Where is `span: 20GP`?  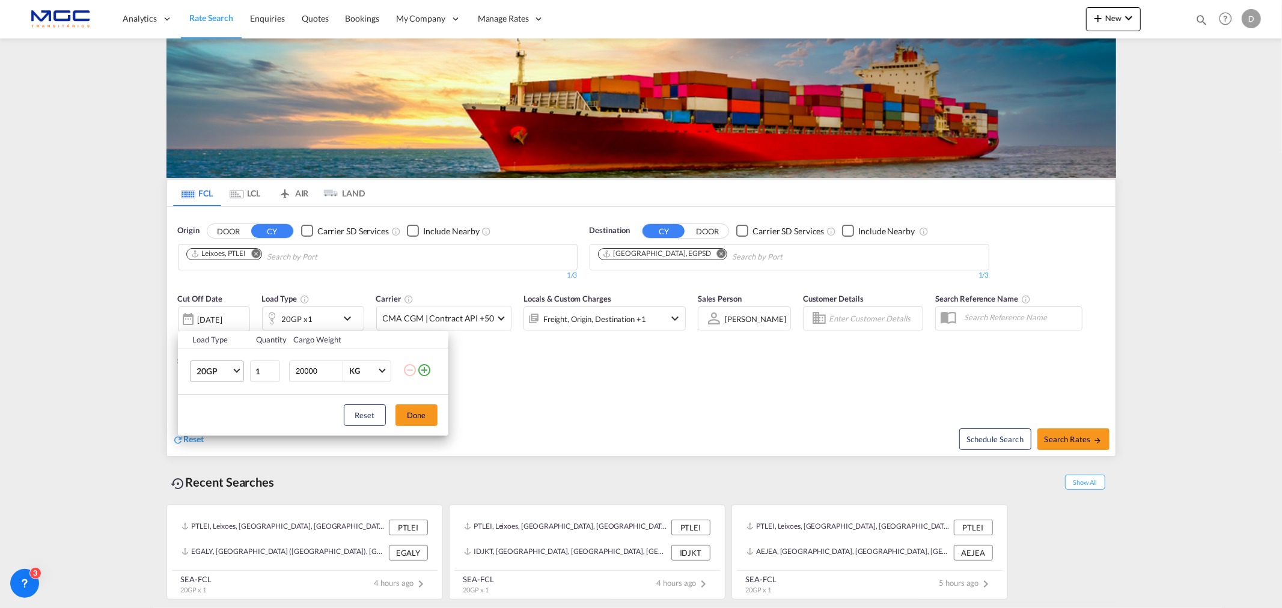 span: 20GP is located at coordinates (214, 371).